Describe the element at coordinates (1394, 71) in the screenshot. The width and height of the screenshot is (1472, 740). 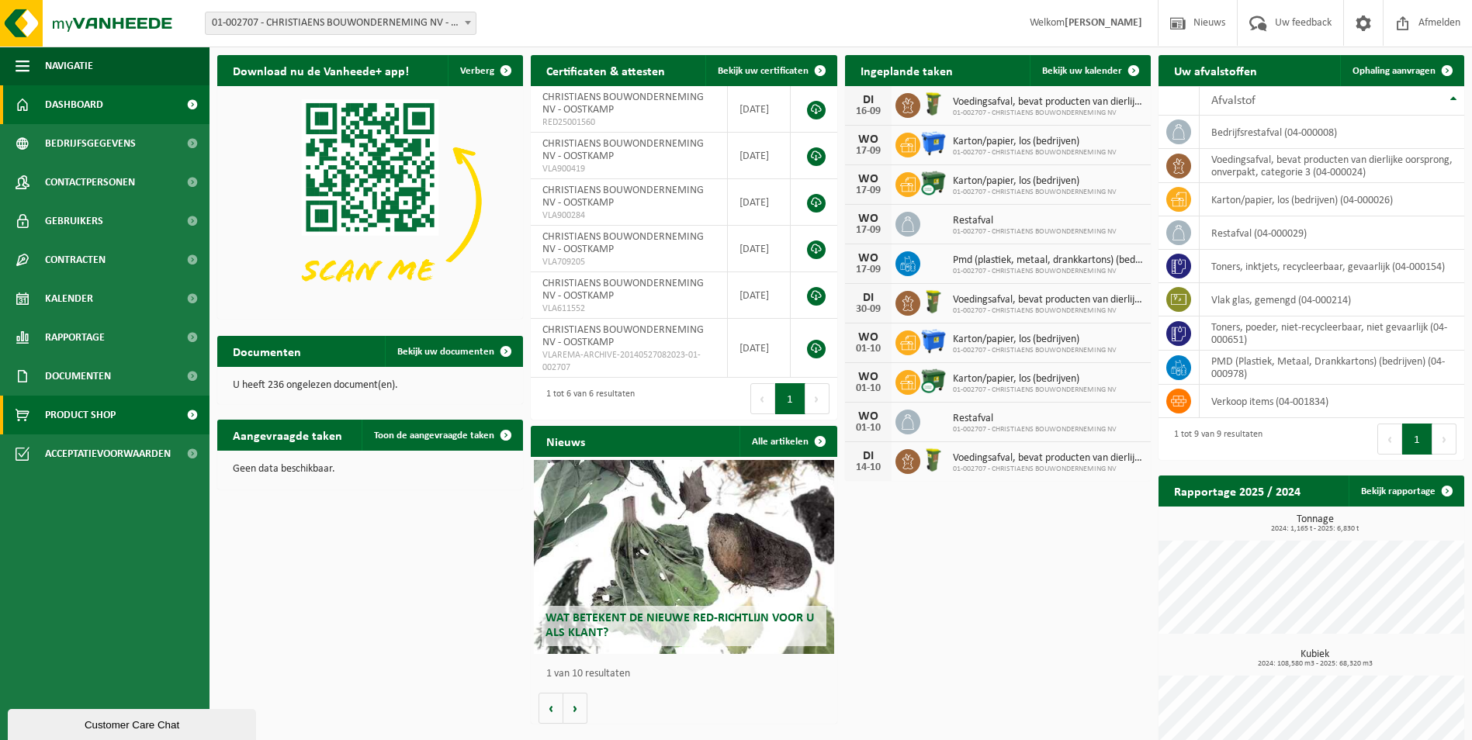
I see `span: Ophaling aanvragen` at that location.